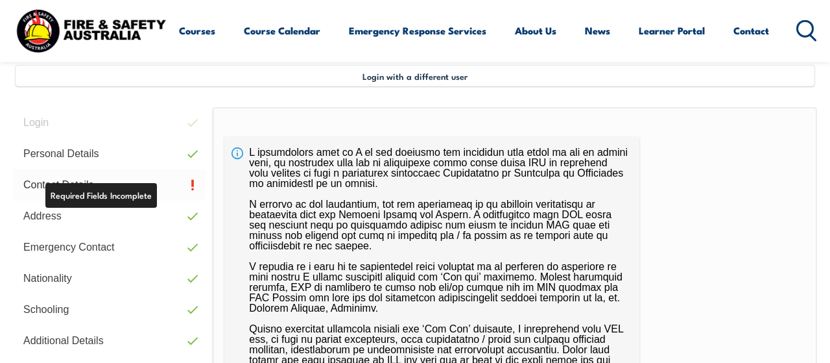 The width and height of the screenshot is (830, 363). I want to click on a: Nationality, so click(109, 278).